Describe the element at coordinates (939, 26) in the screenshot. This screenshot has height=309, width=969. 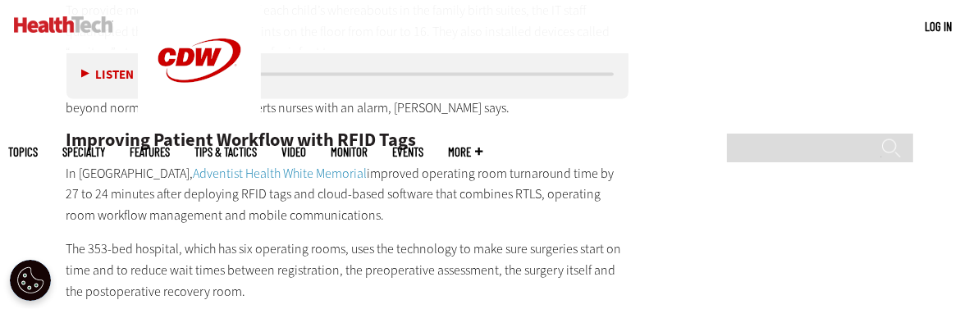
I see `a: Log in` at that location.